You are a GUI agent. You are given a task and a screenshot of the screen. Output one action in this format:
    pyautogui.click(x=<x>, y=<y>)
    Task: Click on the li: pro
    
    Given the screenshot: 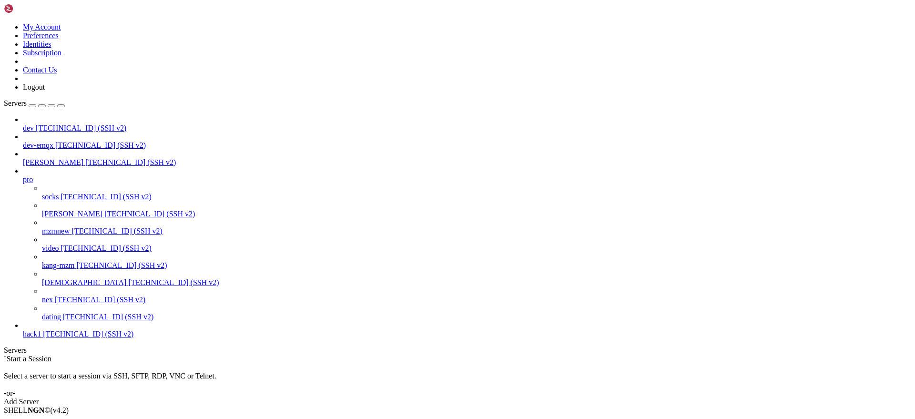 What is the action you would take?
    pyautogui.click(x=467, y=244)
    